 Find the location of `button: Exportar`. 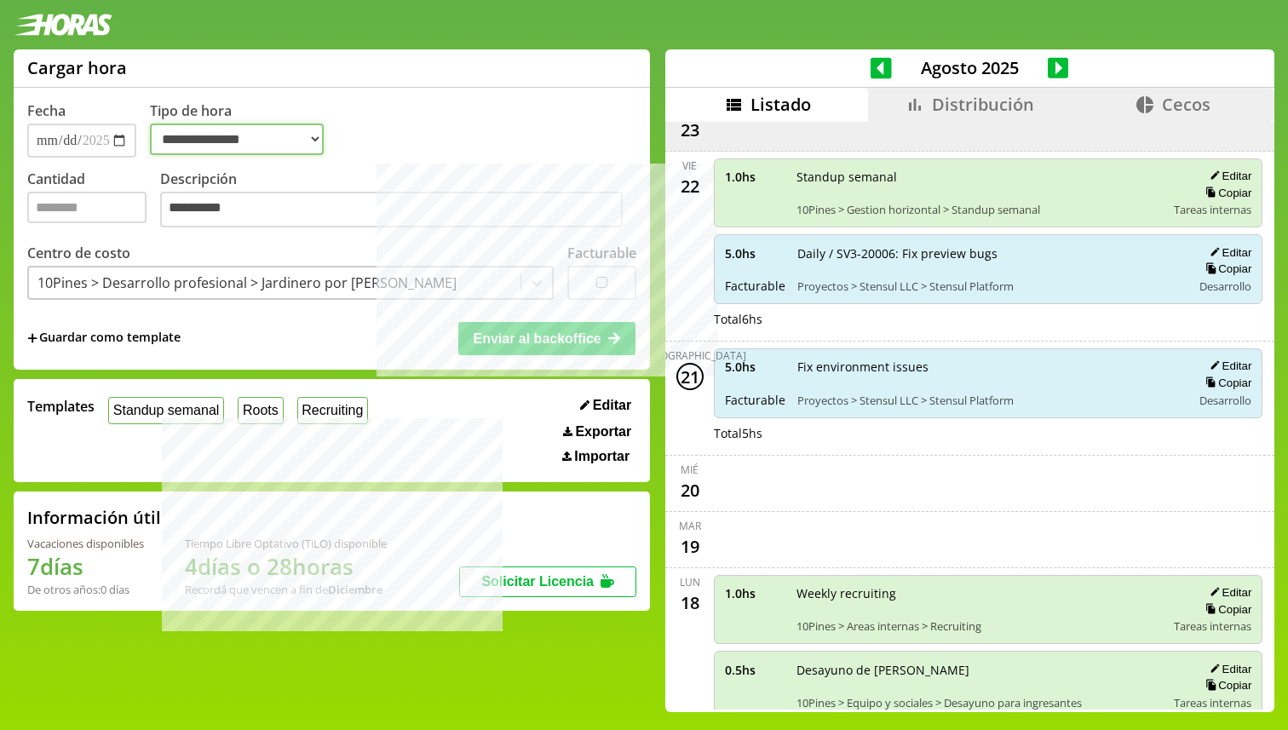

button: Exportar is located at coordinates (597, 432).